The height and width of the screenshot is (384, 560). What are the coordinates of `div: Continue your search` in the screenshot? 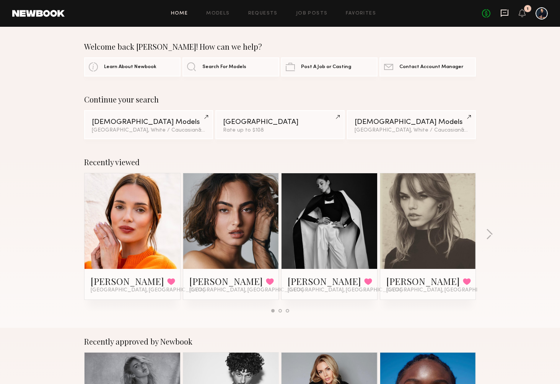 It's located at (280, 99).